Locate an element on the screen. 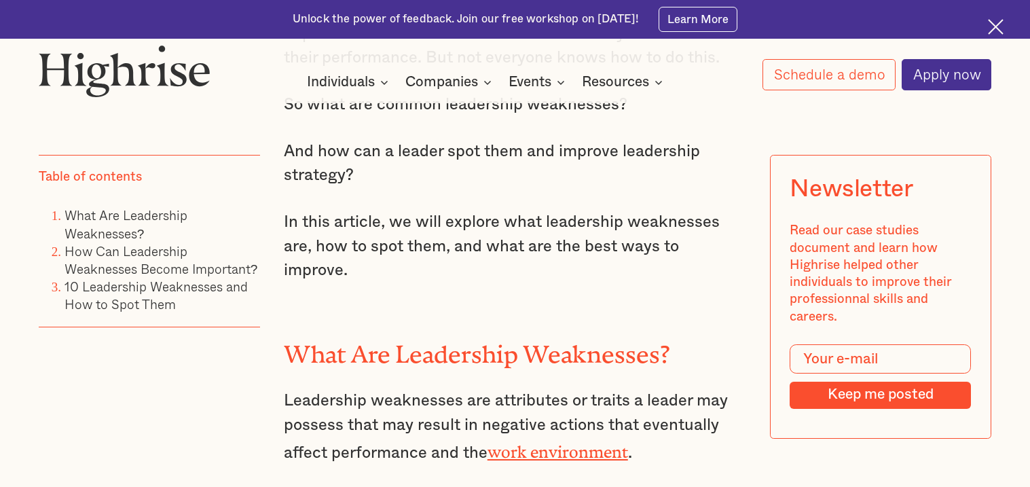 Image resolution: width=1030 pixels, height=487 pixels. a: Learn More is located at coordinates (698, 19).